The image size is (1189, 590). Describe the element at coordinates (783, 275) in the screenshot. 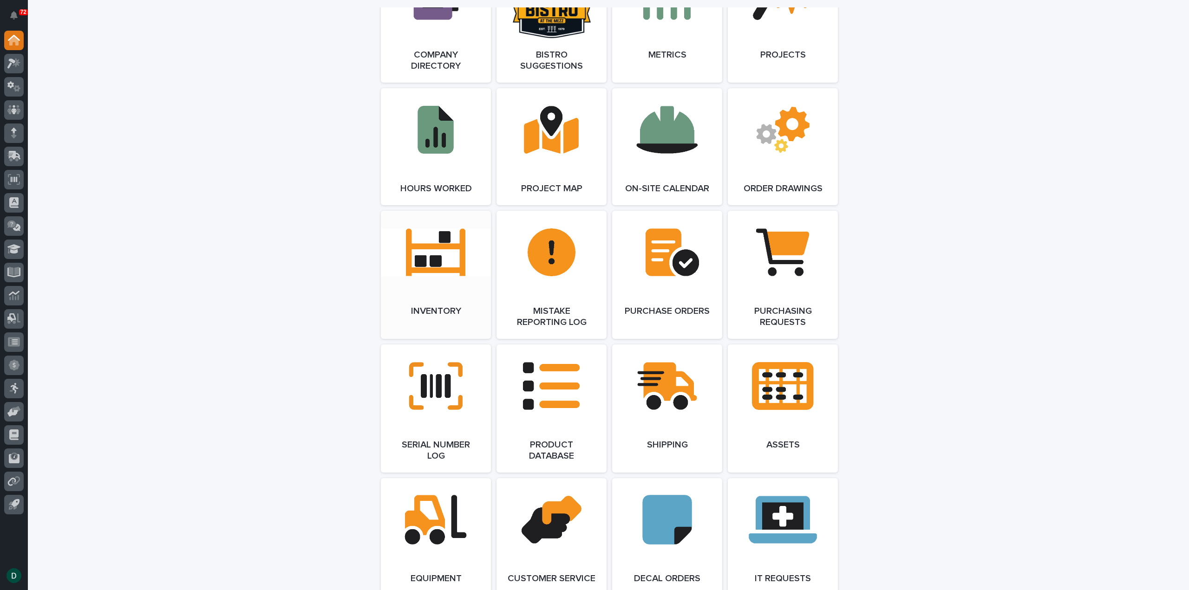

I see `a: Purchasing Requests` at that location.